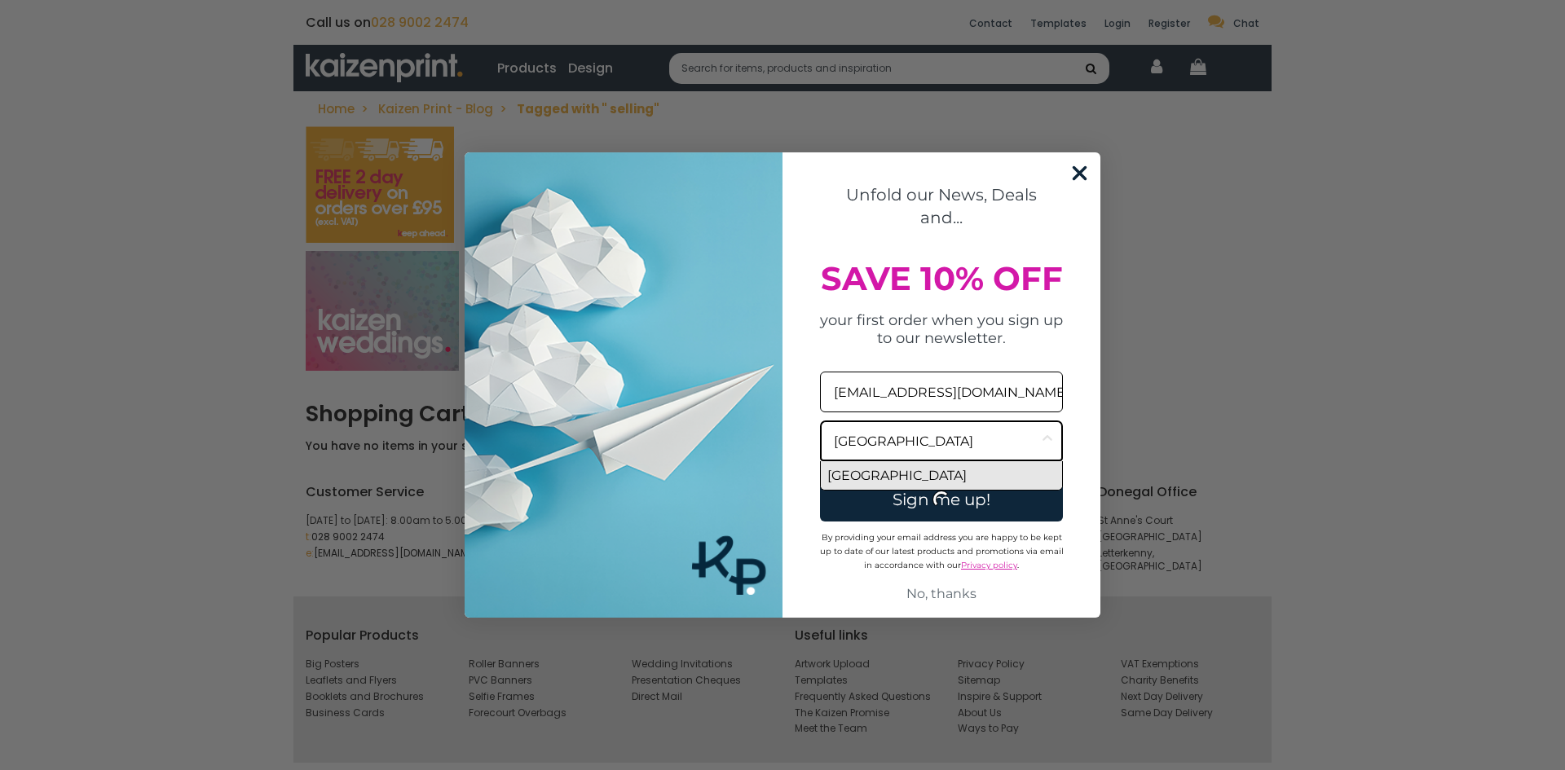 The image size is (1565, 770). I want to click on button: No, thanks, so click(941, 594).